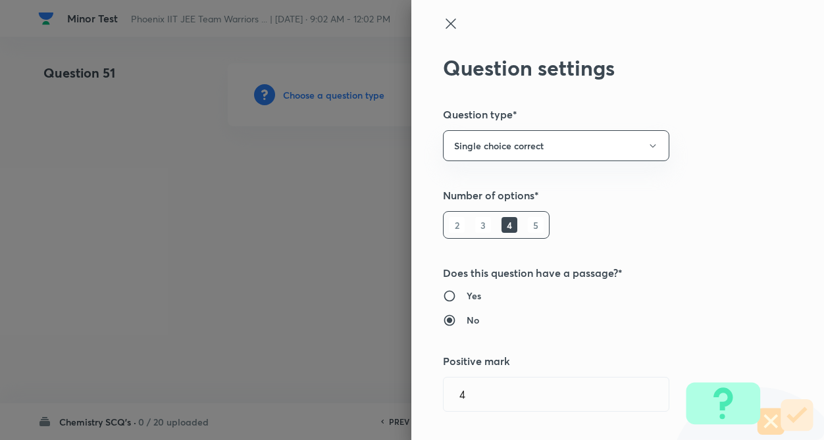 The width and height of the screenshot is (824, 440). I want to click on h2: Question settings, so click(596, 68).